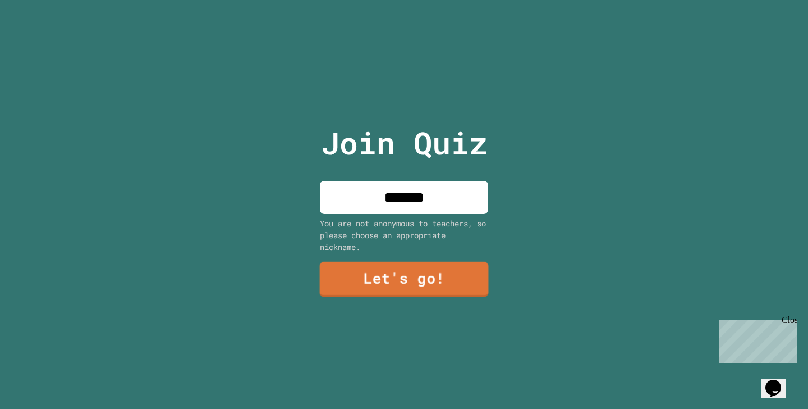  Describe the element at coordinates (404, 279) in the screenshot. I see `a: Let's go!` at that location.